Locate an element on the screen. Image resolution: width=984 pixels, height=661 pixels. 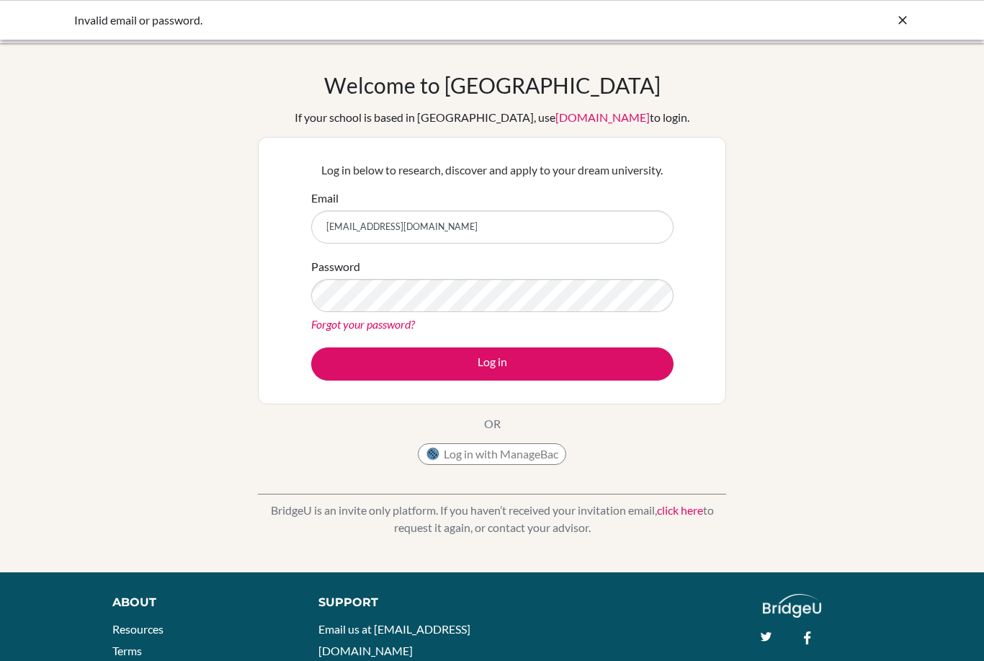
label: Email is located at coordinates (325, 198).